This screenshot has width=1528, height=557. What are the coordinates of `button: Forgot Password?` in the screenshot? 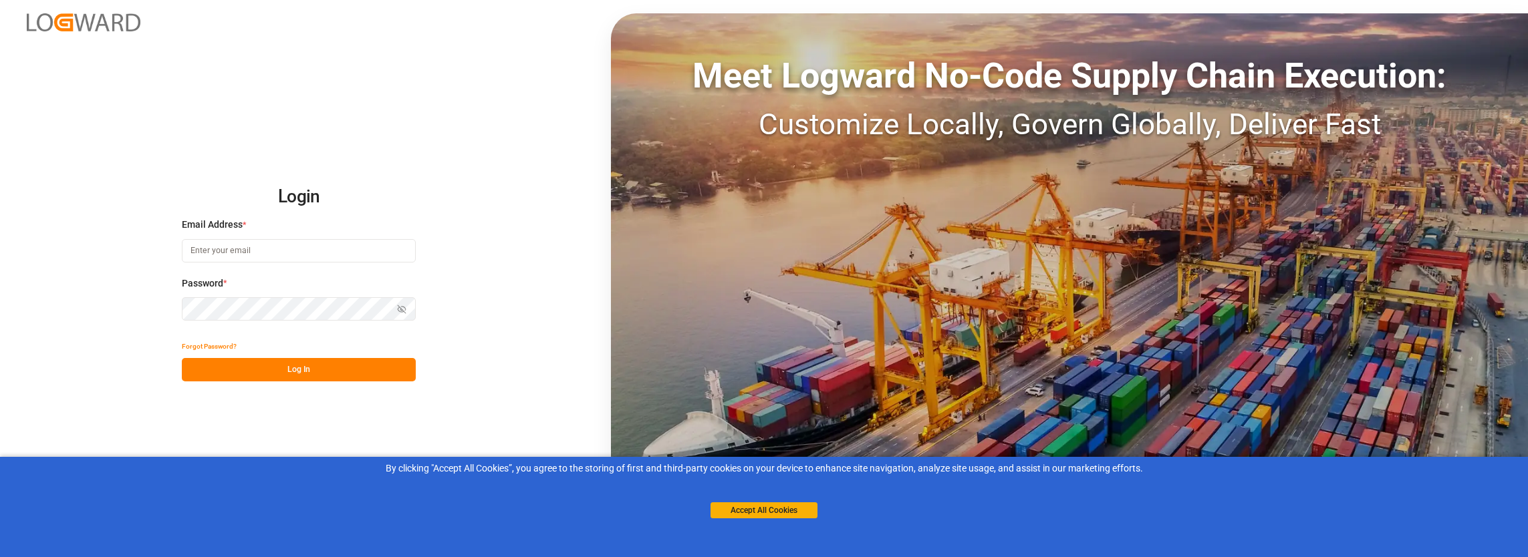 It's located at (209, 346).